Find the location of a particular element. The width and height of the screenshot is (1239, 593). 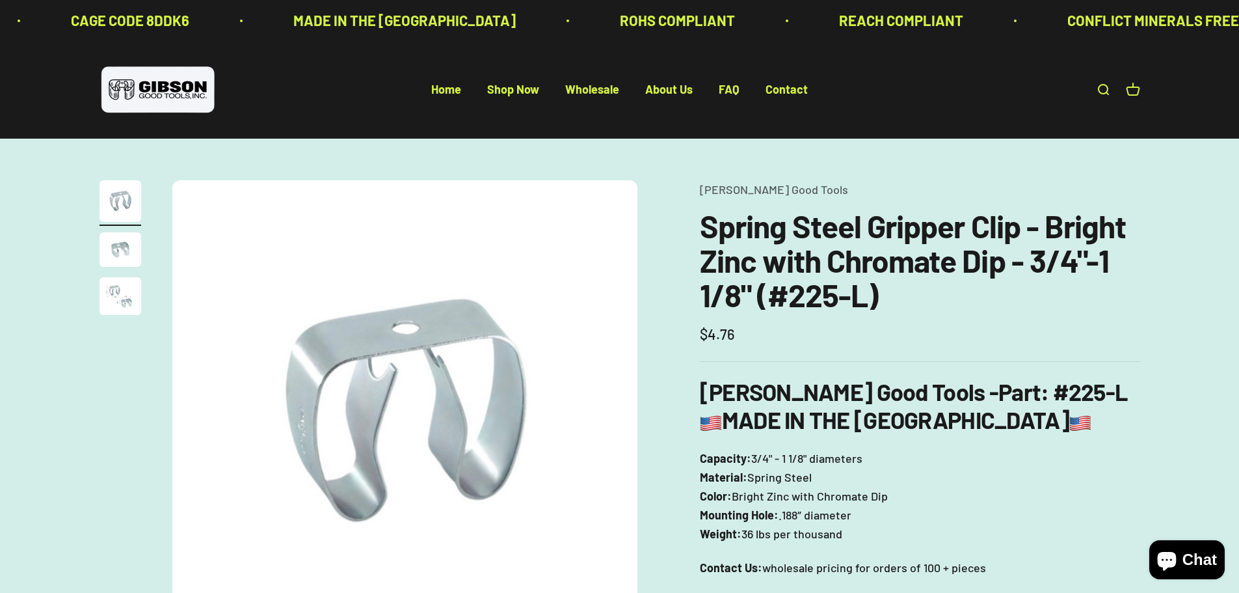

a: Contact is located at coordinates (786, 90).